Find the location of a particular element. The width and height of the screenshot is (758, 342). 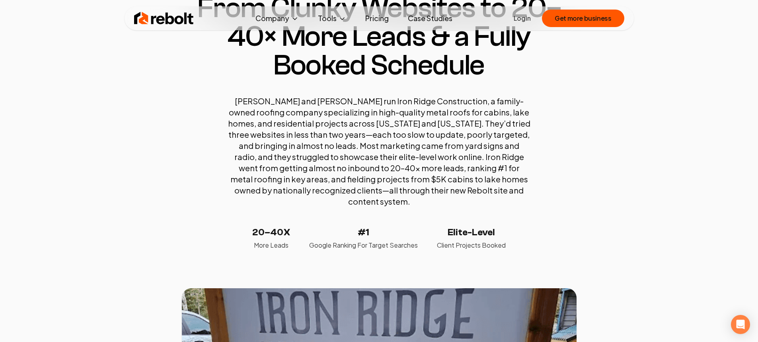

button: Tools is located at coordinates (332, 18).